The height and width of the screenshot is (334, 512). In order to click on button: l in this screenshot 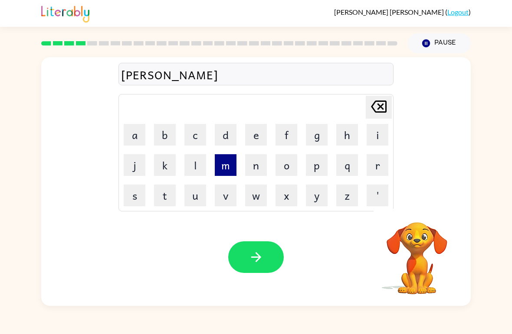, I will do `click(195, 165)`.